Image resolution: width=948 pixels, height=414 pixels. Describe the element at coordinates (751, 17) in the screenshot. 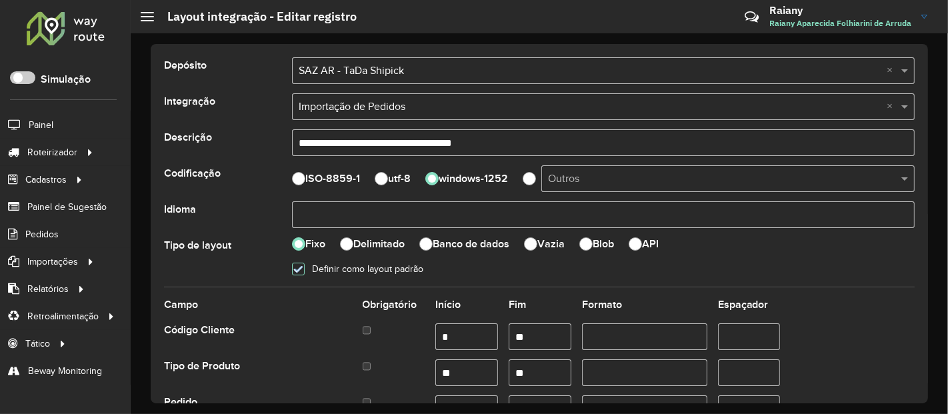

I see `a: Contato Rápido` at that location.